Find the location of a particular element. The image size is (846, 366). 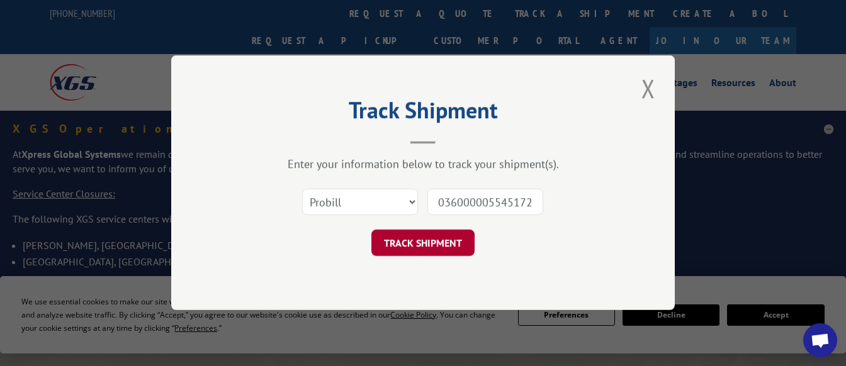

h2: Track Shipment is located at coordinates (423, 113).